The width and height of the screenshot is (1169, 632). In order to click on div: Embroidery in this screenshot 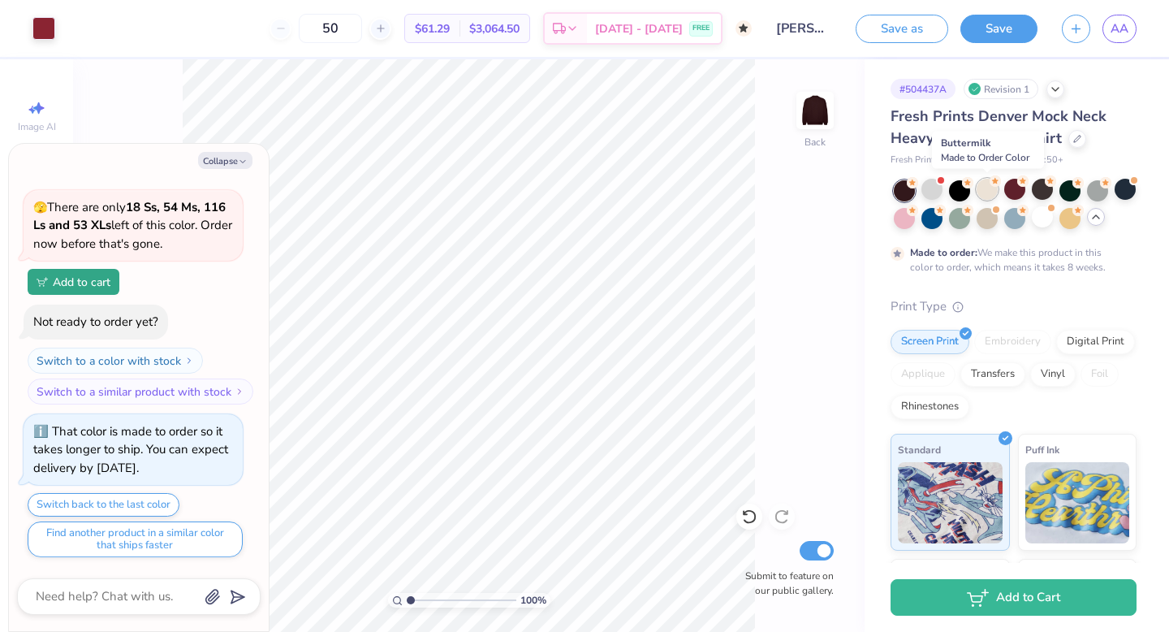, I will do `click(1012, 342)`.